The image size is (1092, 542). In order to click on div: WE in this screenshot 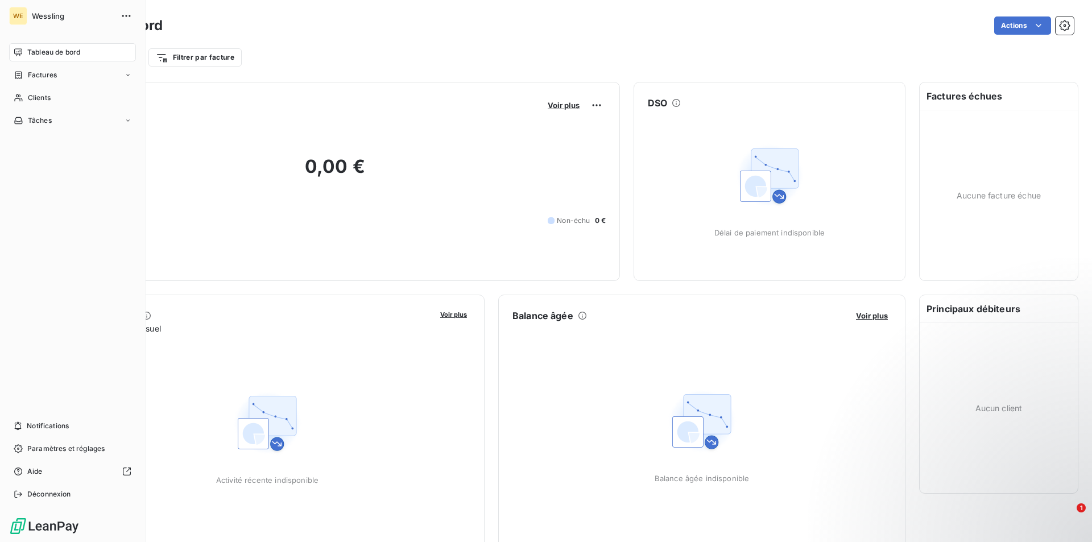, I will do `click(18, 16)`.